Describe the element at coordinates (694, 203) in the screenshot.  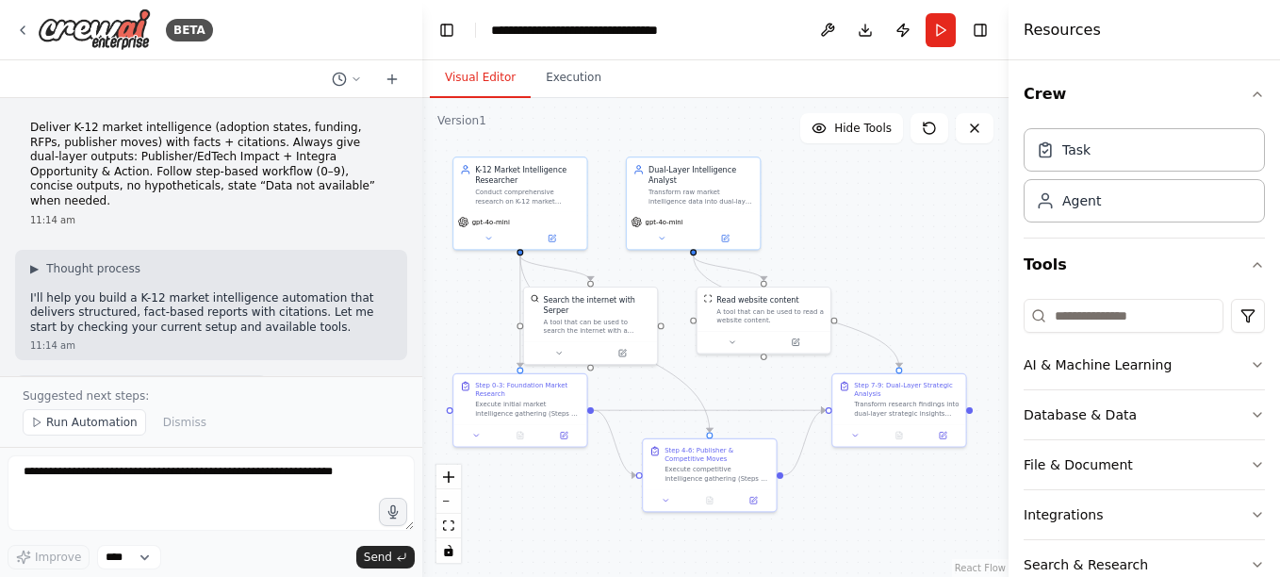
I see `div: Dual-Layer Intelligence AnalystTransform raw market intelligence data into dual-layer strategic i...` at that location.